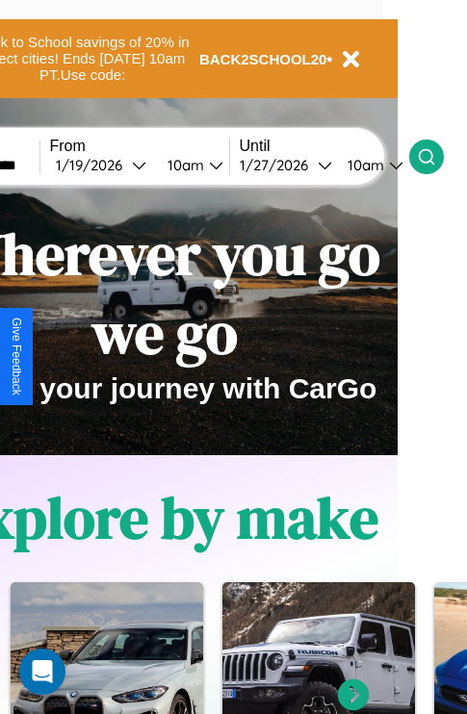 The width and height of the screenshot is (467, 714). Describe the element at coordinates (263, 59) in the screenshot. I see `b: BACK2SCHOOL20` at that location.